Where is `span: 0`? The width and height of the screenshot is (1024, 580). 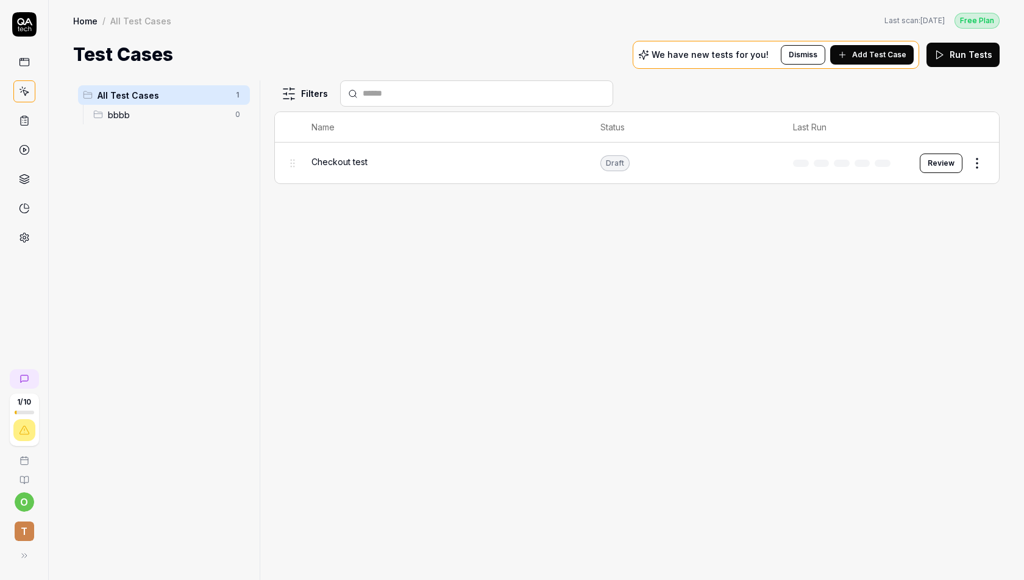 span: 0 is located at coordinates (238, 115).